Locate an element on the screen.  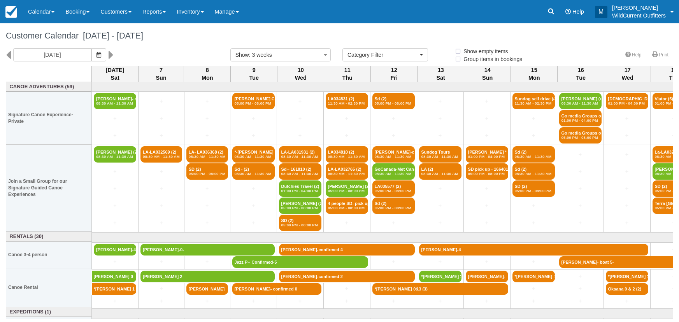
label: Show empty items is located at coordinates (484, 51).